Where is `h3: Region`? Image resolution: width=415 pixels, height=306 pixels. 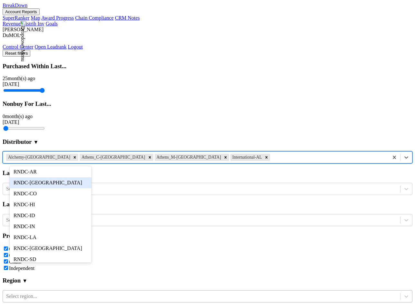 h3: Region is located at coordinates (12, 281).